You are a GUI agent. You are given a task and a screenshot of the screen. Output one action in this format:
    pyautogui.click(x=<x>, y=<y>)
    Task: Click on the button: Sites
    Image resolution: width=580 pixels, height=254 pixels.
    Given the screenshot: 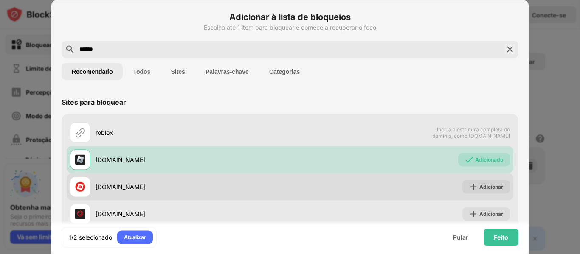 What is the action you would take?
    pyautogui.click(x=178, y=71)
    